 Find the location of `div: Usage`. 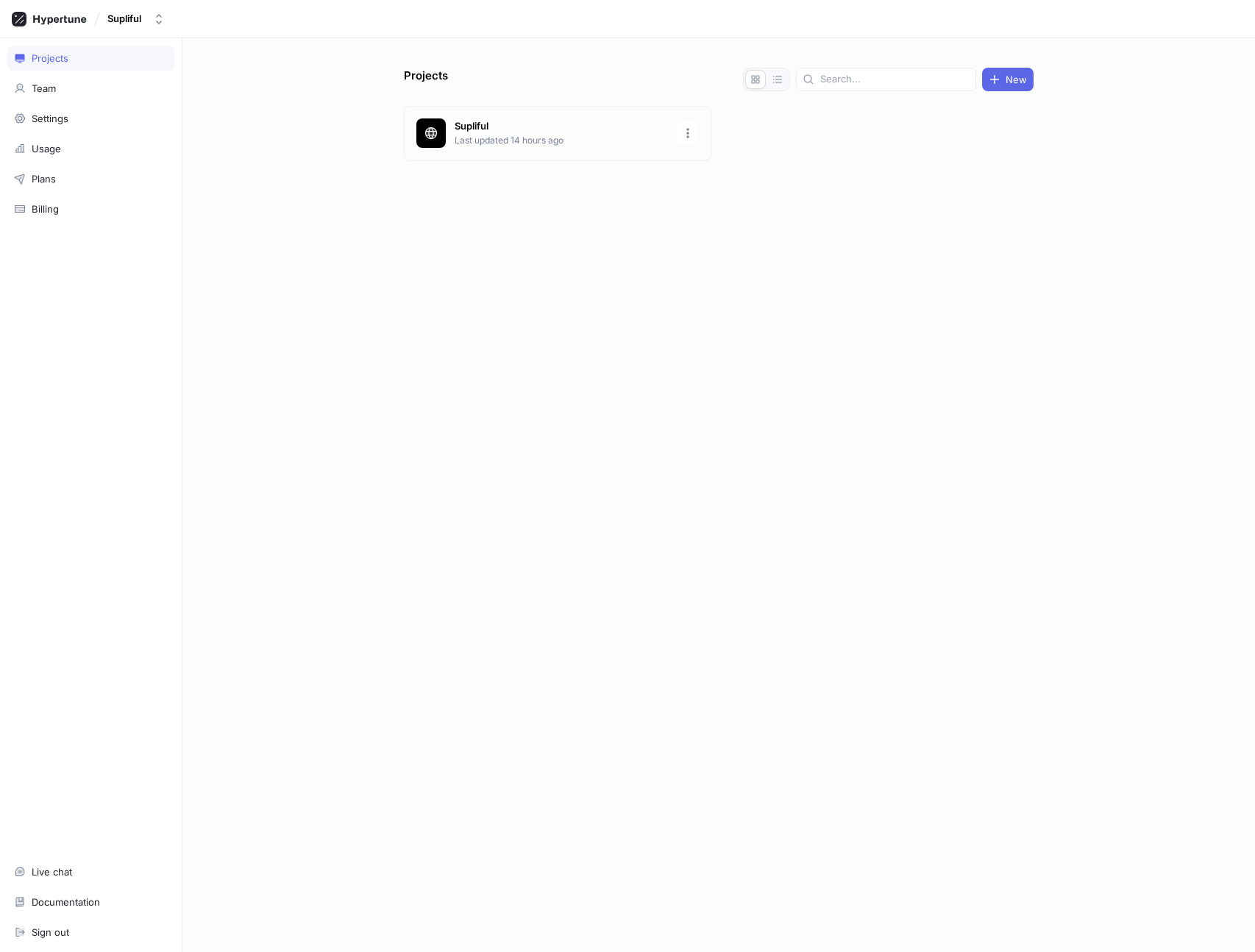

div: Usage is located at coordinates (46, 149).